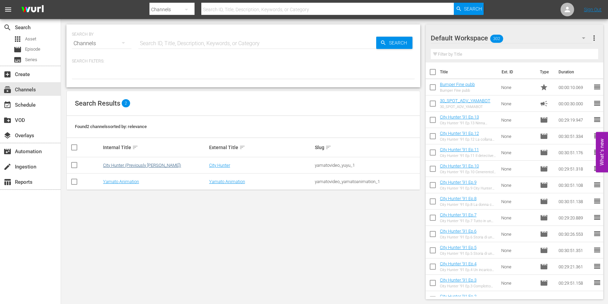  Describe the element at coordinates (7, 167) in the screenshot. I see `span: Ingestion` at that location.